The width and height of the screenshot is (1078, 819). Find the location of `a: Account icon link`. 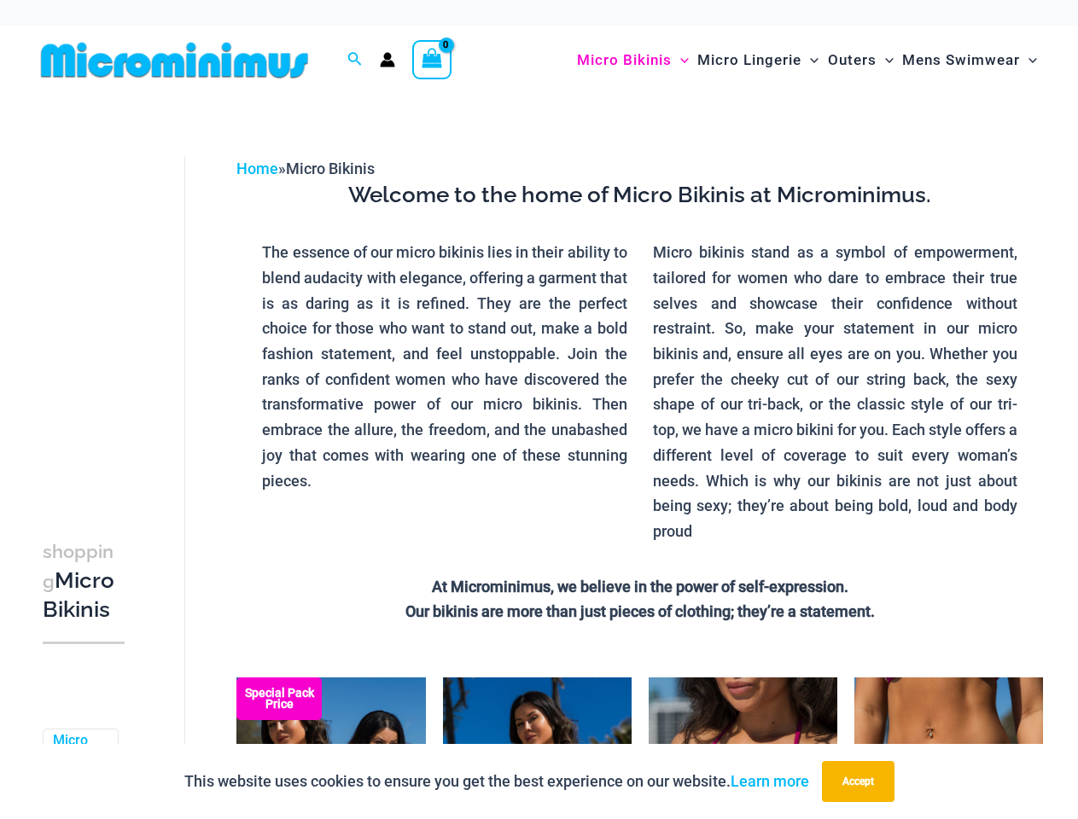

a: Account icon link is located at coordinates (387, 60).